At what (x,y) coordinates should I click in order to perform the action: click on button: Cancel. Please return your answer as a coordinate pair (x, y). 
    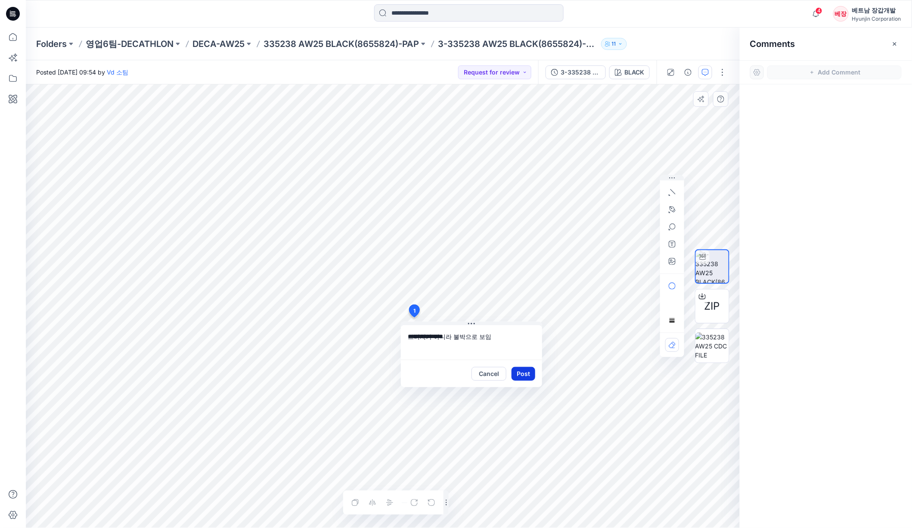
    Looking at the image, I should click on (489, 374).